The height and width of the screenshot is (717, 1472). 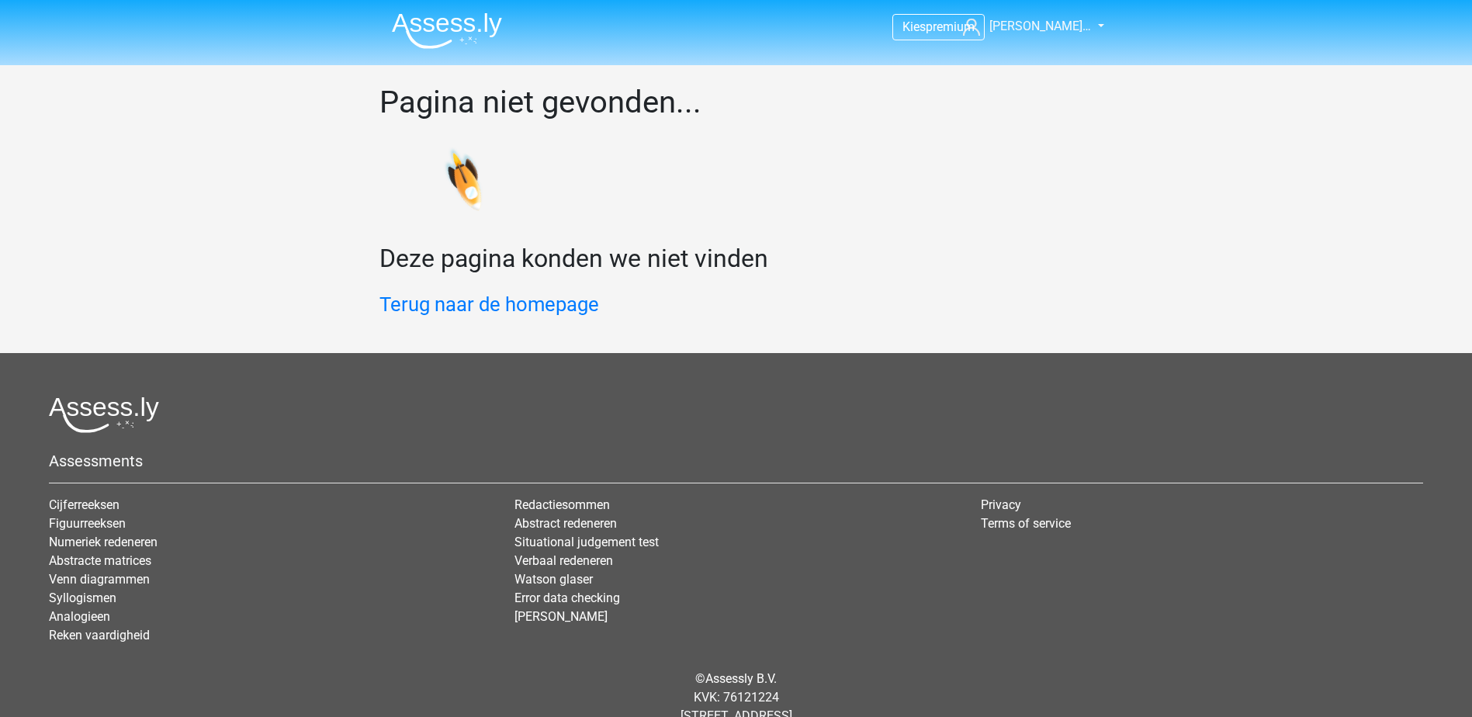 What do you see at coordinates (447, 30) in the screenshot?
I see `img: Assessly` at bounding box center [447, 30].